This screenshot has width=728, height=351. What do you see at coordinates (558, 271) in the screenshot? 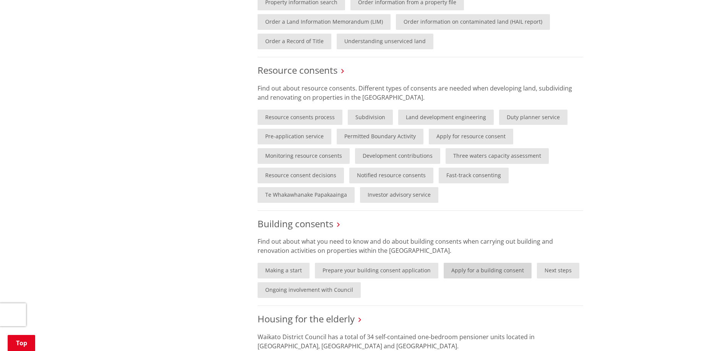
I see `a: Next steps` at bounding box center [558, 271].